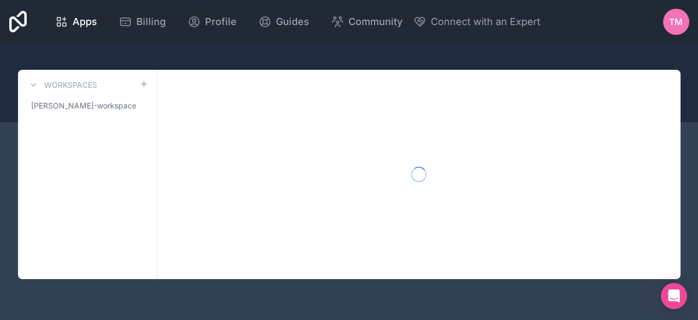 The image size is (698, 320). Describe the element at coordinates (85, 22) in the screenshot. I see `span: Apps` at that location.